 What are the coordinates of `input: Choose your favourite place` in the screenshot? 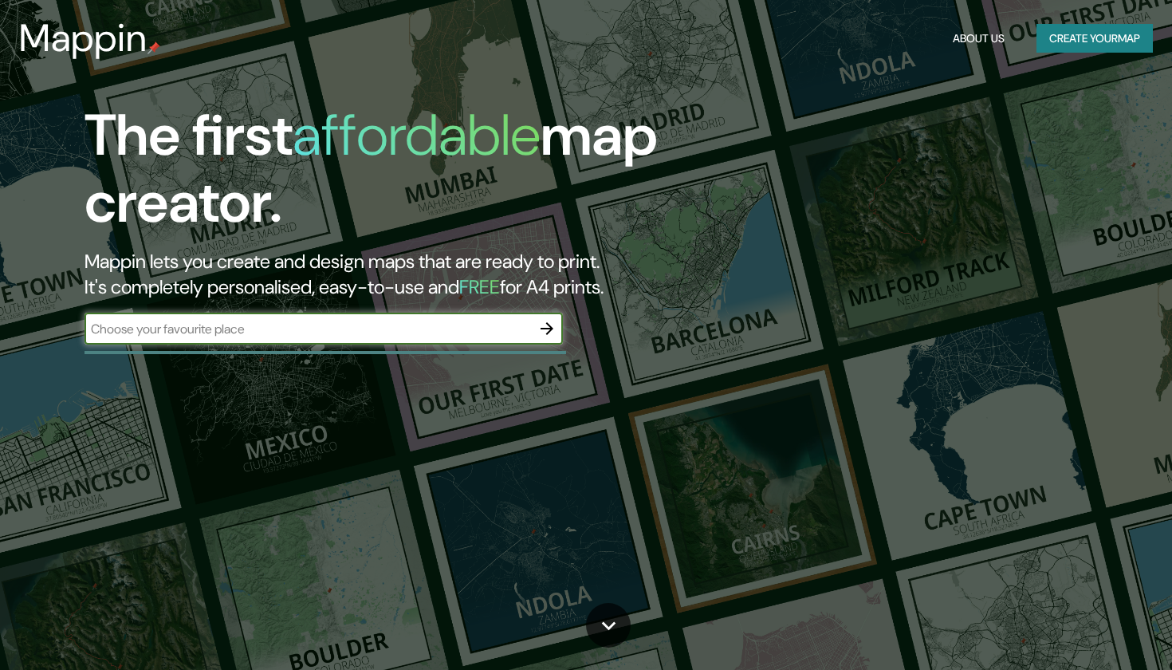 It's located at (308, 329).